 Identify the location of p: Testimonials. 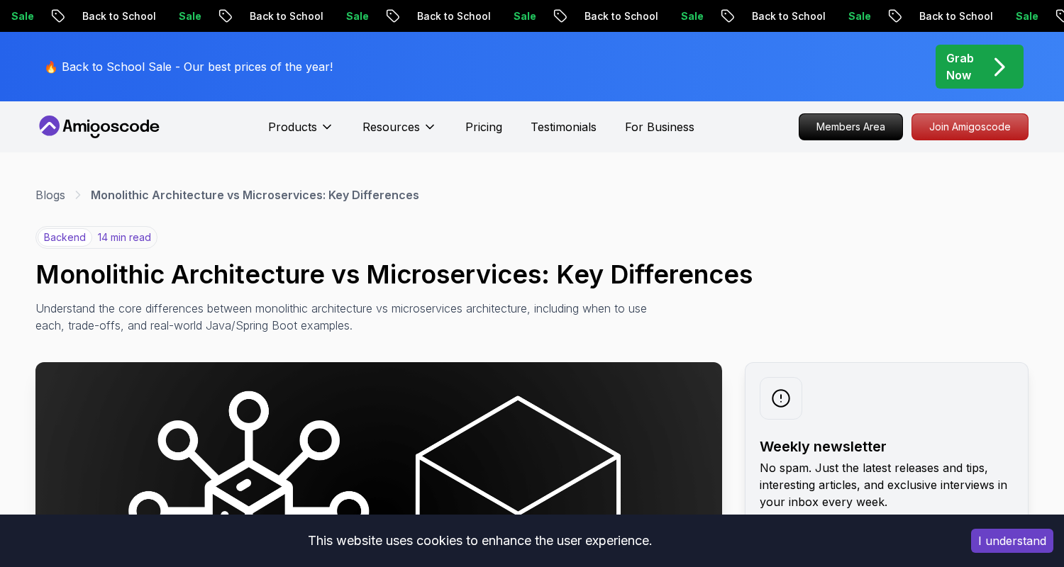
(563, 127).